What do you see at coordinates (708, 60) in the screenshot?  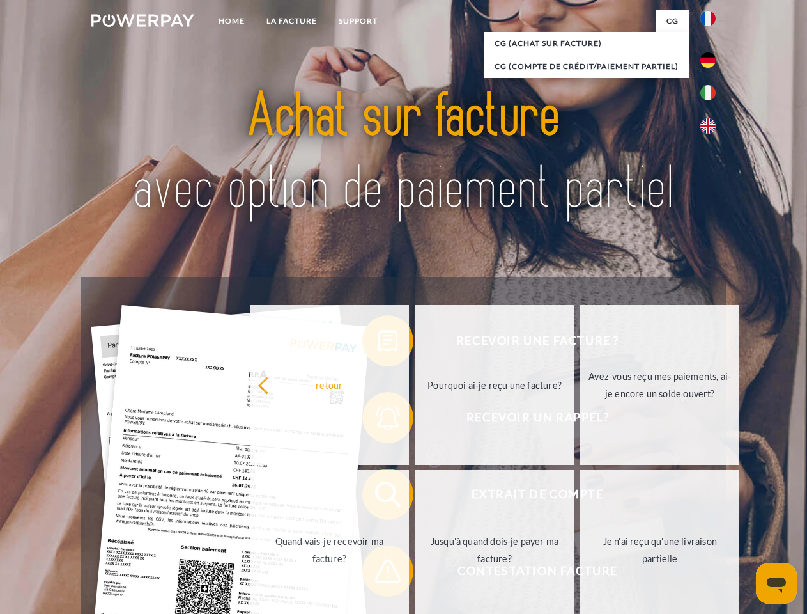 I see `img: de` at bounding box center [708, 60].